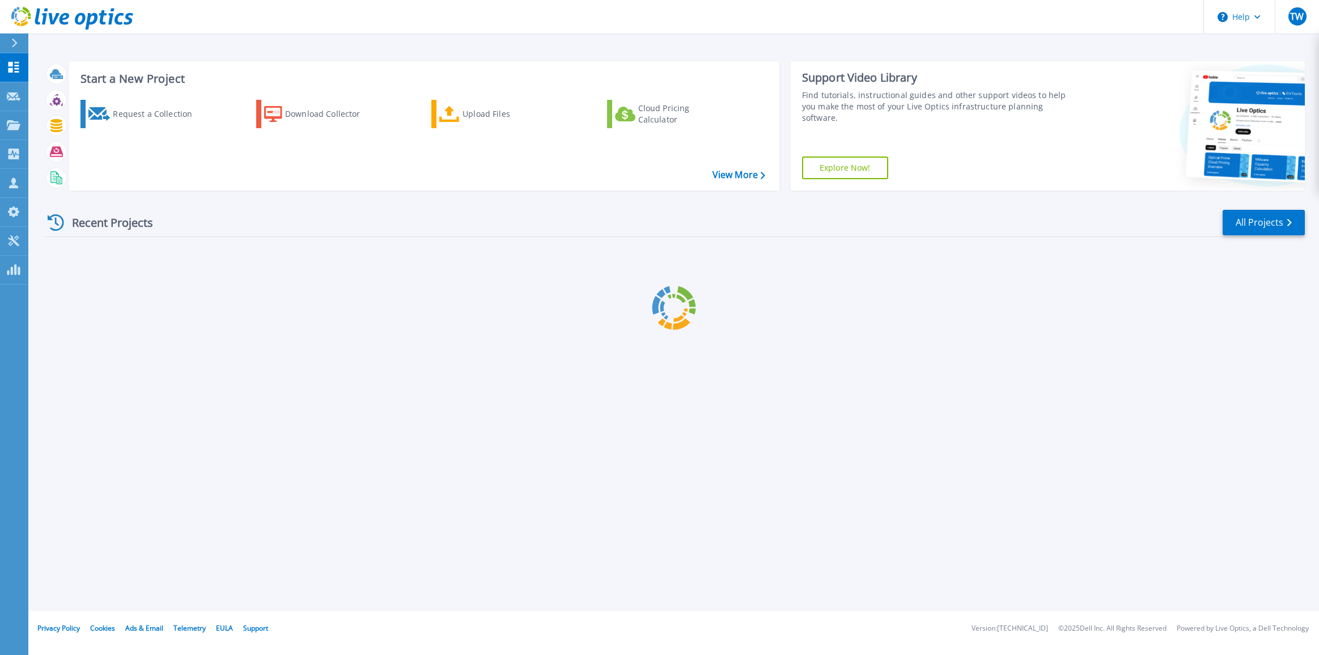  What do you see at coordinates (422, 79) in the screenshot?
I see `h3: Start a New Project` at bounding box center [422, 79].